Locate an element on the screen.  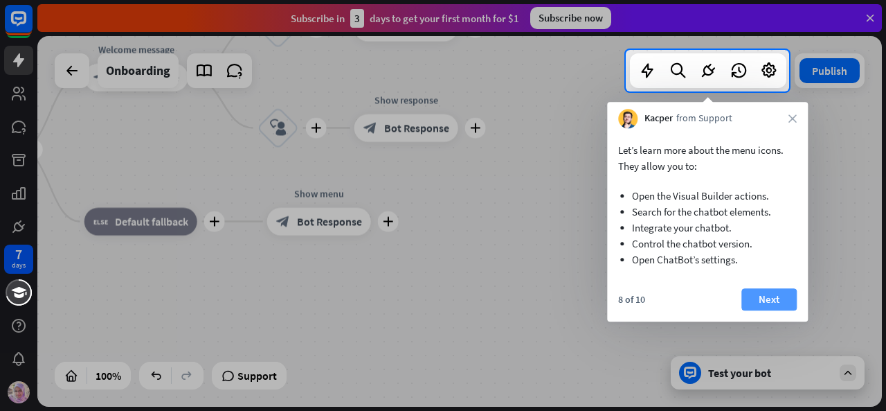
button: Open LiveChat chat widget is located at coordinates (32, 26).